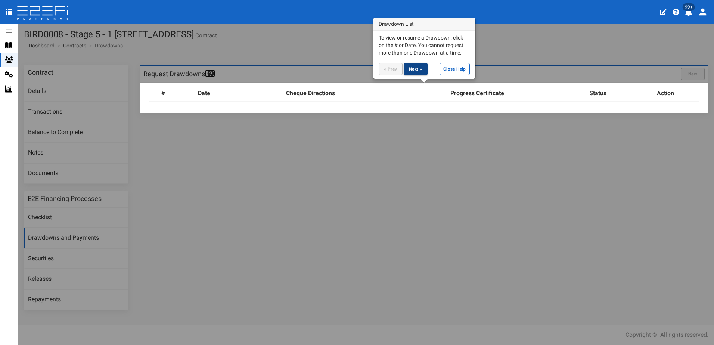 The width and height of the screenshot is (714, 345). Describe the element at coordinates (204, 94) in the screenshot. I see `th: Date` at that location.